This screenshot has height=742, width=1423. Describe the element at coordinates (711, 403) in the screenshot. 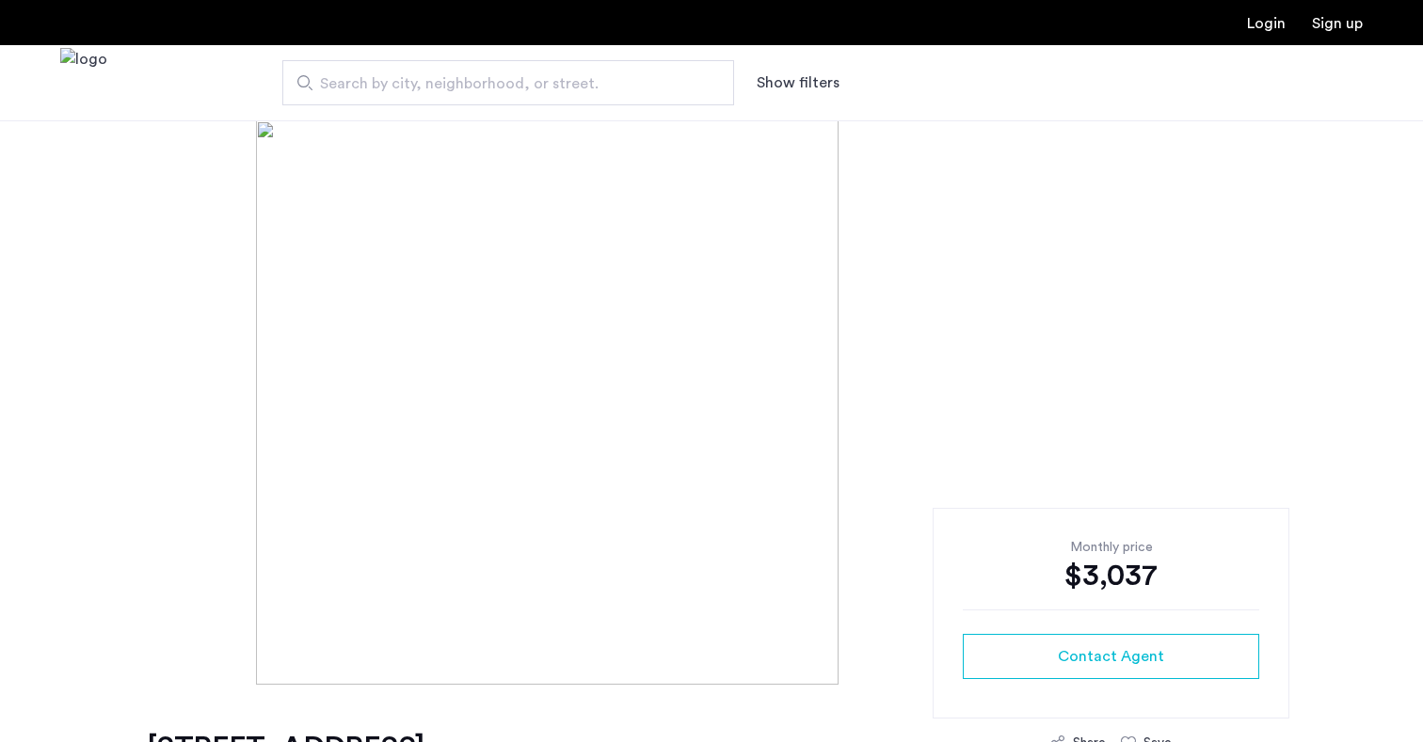

I see `img: [object%20Object]` at that location.